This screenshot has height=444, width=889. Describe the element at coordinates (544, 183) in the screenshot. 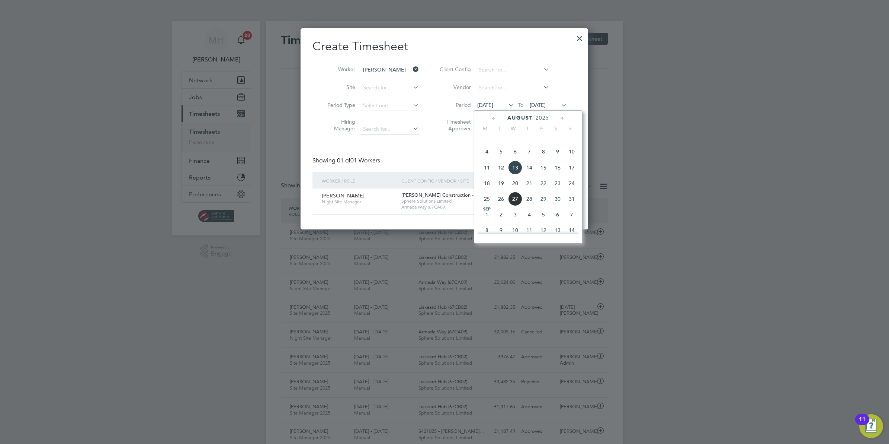

I see `span: 22` at that location.